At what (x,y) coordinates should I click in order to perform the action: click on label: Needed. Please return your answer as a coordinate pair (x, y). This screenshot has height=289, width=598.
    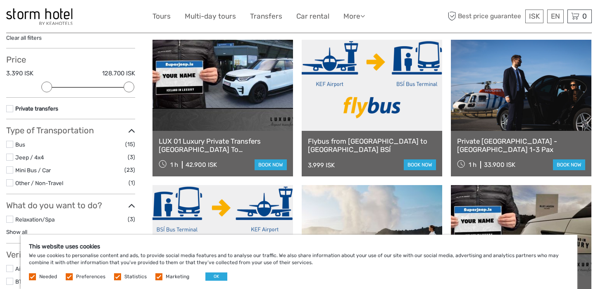
    Looking at the image, I should click on (48, 276).